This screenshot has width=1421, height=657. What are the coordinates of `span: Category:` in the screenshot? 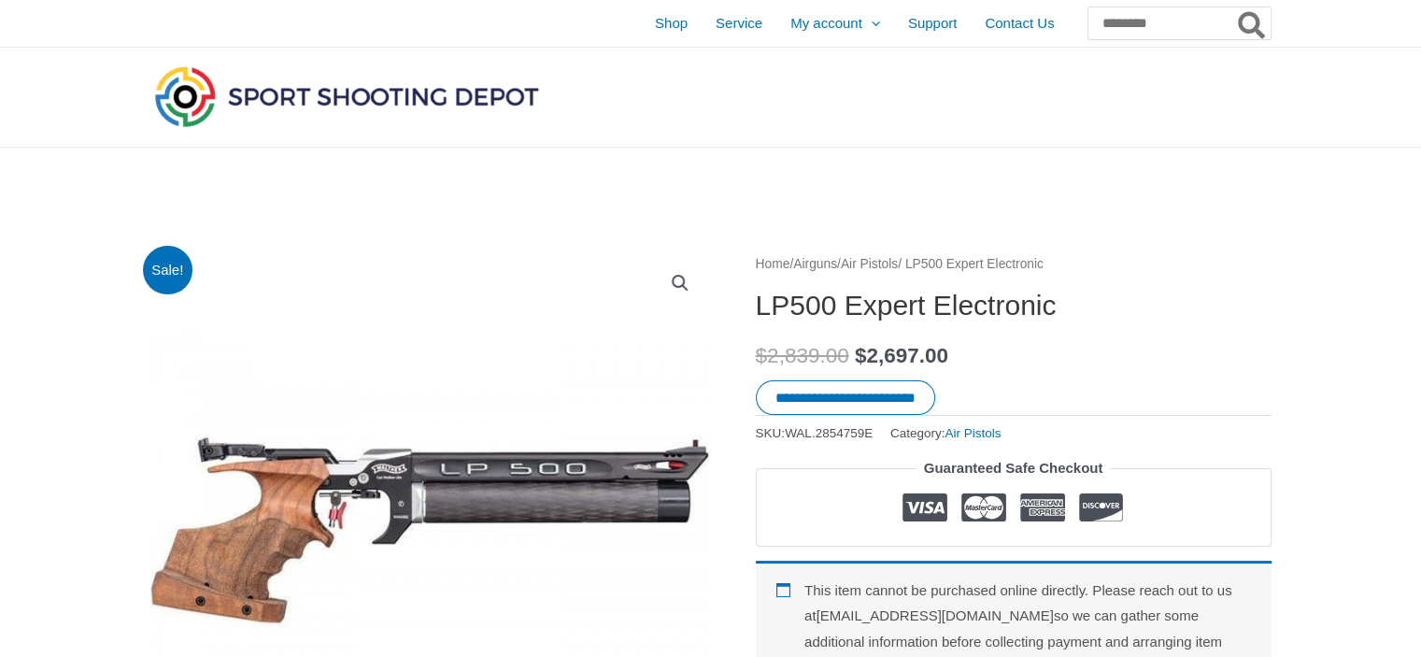 It's located at (945, 433).